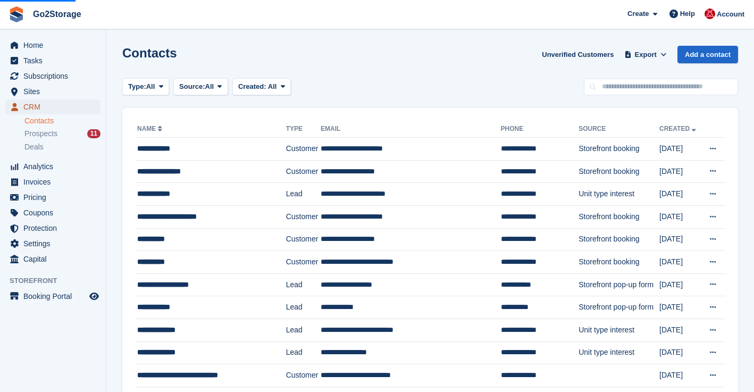  I want to click on th: Phone, so click(540, 129).